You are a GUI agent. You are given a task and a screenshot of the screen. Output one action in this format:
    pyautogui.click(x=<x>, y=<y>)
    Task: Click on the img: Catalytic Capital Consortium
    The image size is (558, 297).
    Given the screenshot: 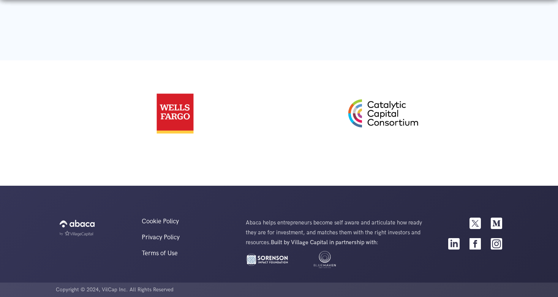 What is the action you would take?
    pyautogui.click(x=377, y=113)
    